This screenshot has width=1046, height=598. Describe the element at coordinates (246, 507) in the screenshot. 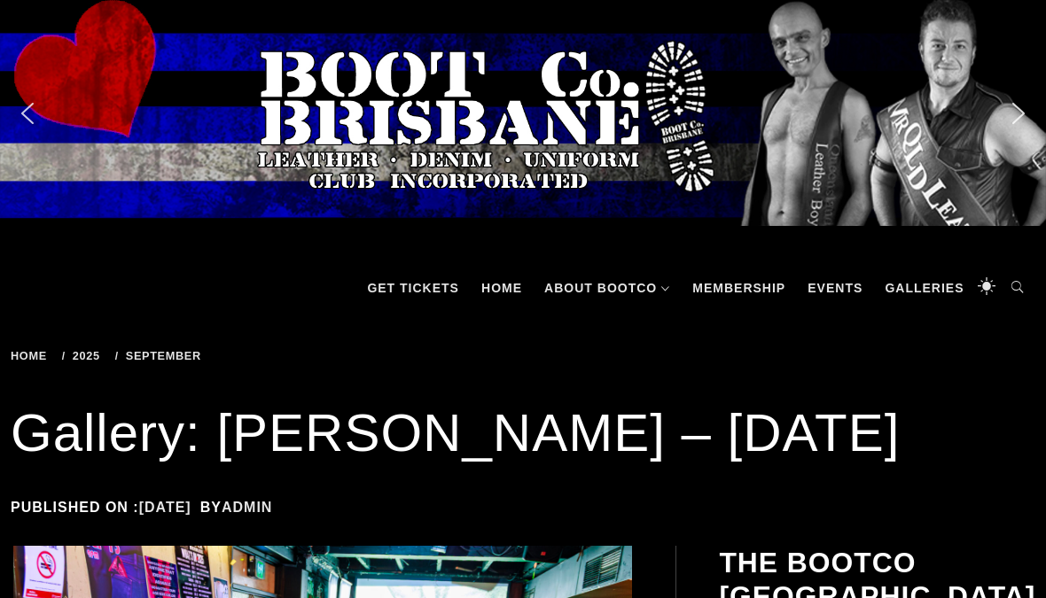

I see `a: admin` at that location.